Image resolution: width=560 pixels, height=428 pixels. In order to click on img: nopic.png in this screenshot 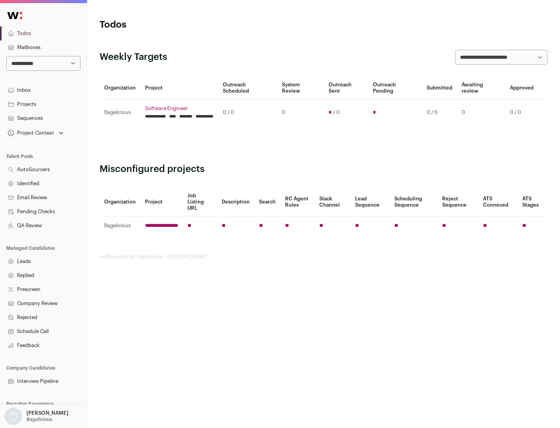, I will do `click(13, 416)`.